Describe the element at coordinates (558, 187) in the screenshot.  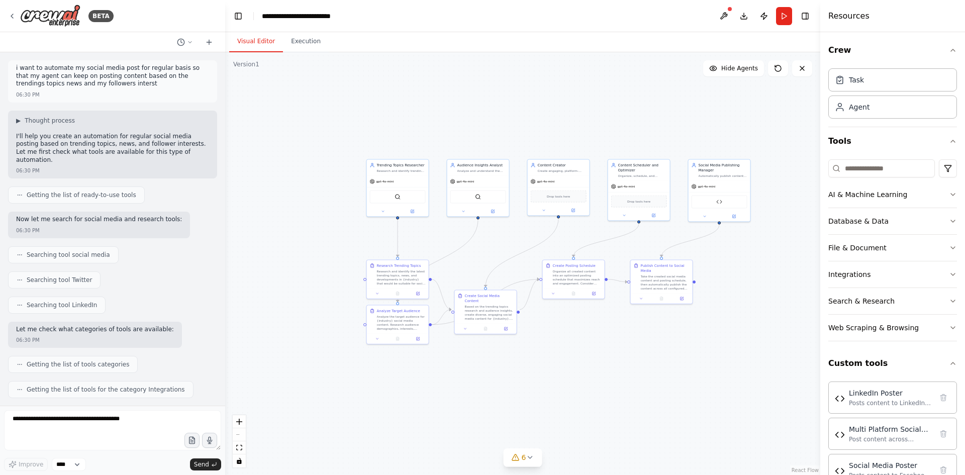
I see `div: Content CreatorCreate engaging, platform-optimized social media content based on trending topics ...` at that location.